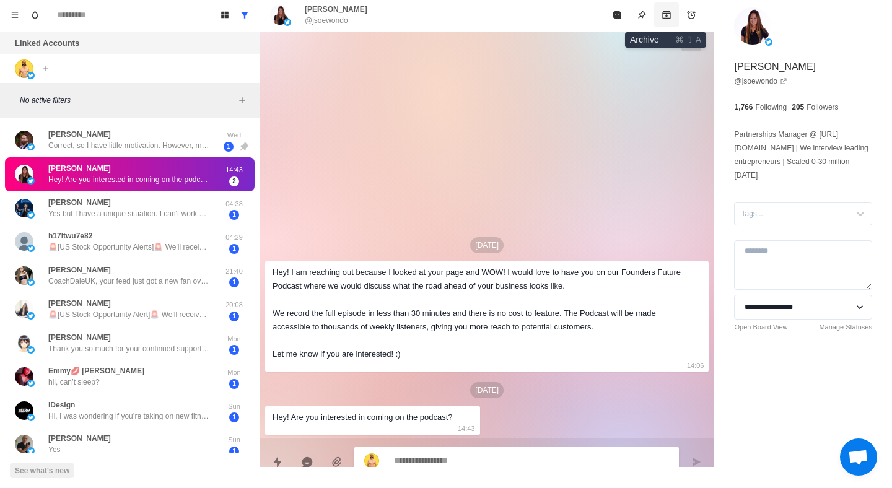  I want to click on a: @jsoewondo, so click(761, 81).